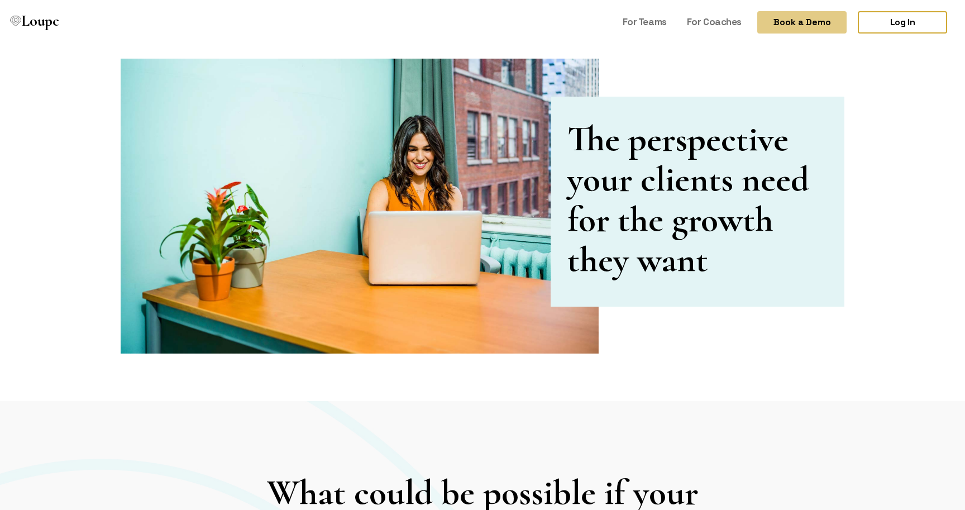 This screenshot has width=965, height=510. Describe the element at coordinates (35, 22) in the screenshot. I see `a: Loupe` at that location.